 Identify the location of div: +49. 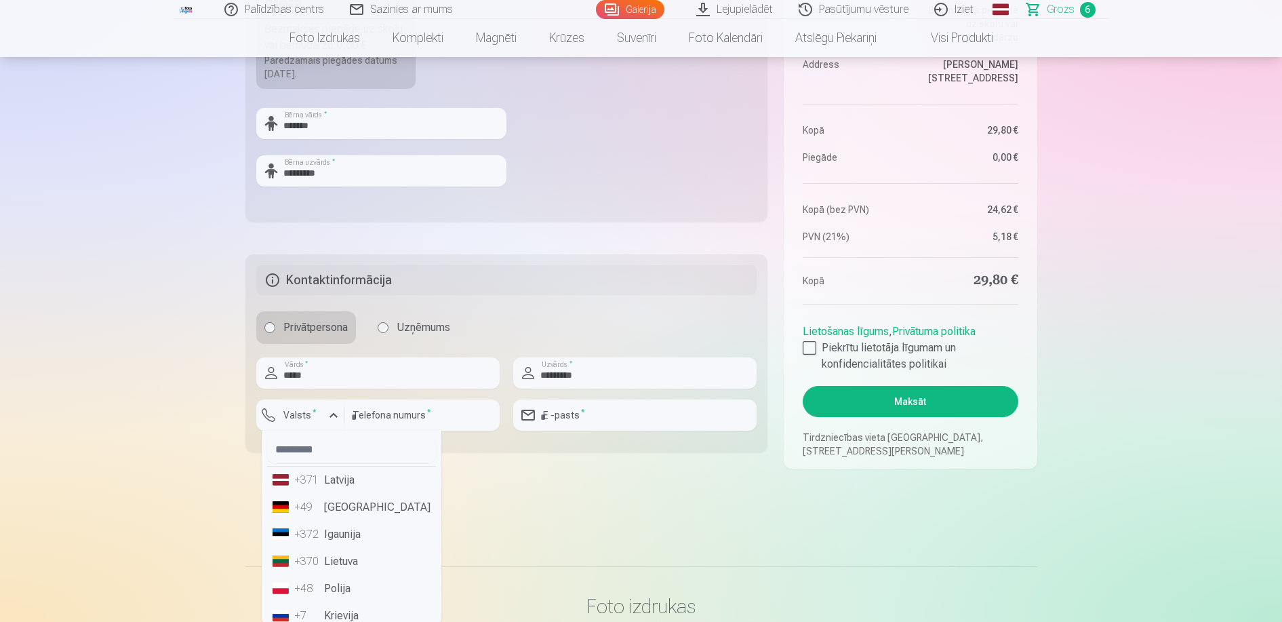
(308, 507).